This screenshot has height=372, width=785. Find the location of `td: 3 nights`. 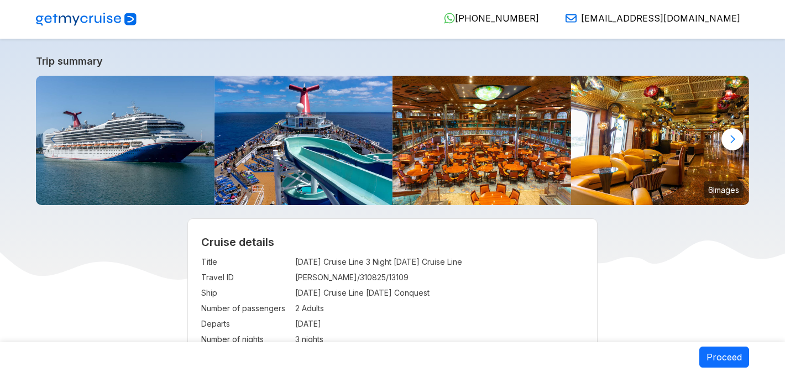

td: 3 nights is located at coordinates (439, 339).